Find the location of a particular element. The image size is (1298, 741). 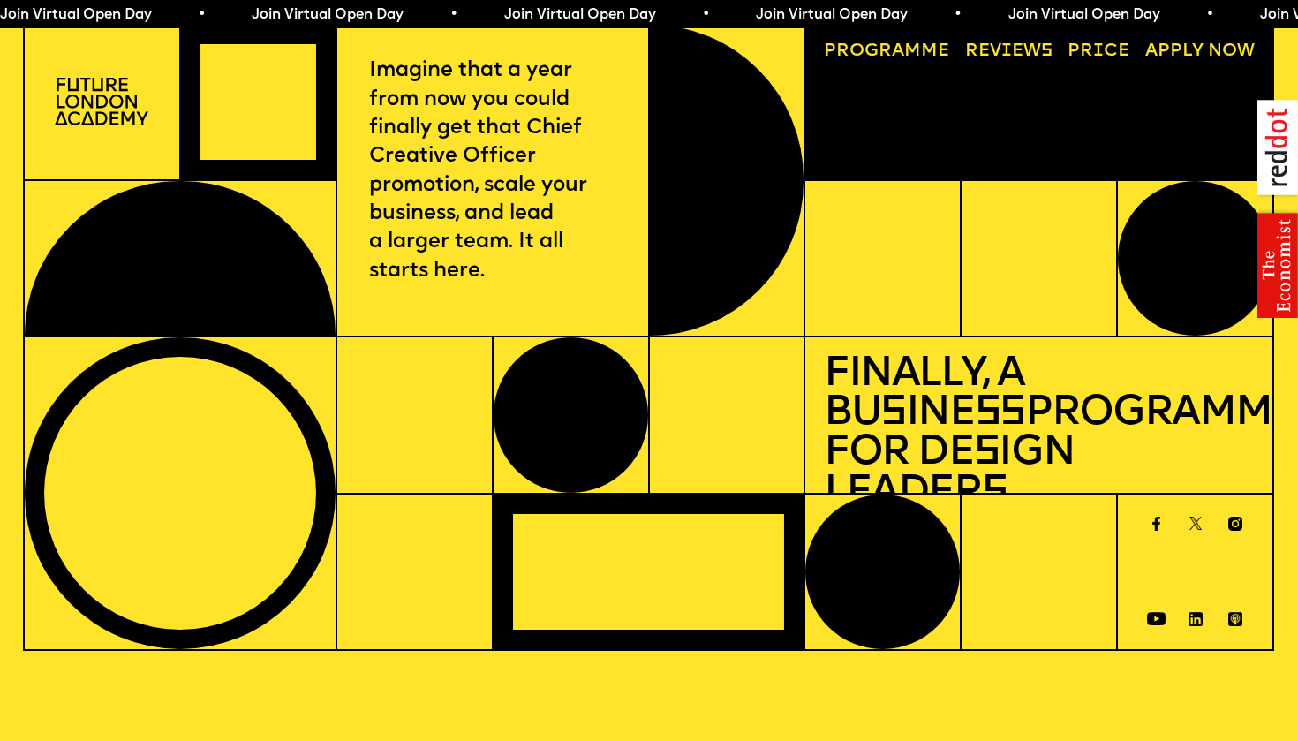

a: Reviews is located at coordinates (1007, 51).